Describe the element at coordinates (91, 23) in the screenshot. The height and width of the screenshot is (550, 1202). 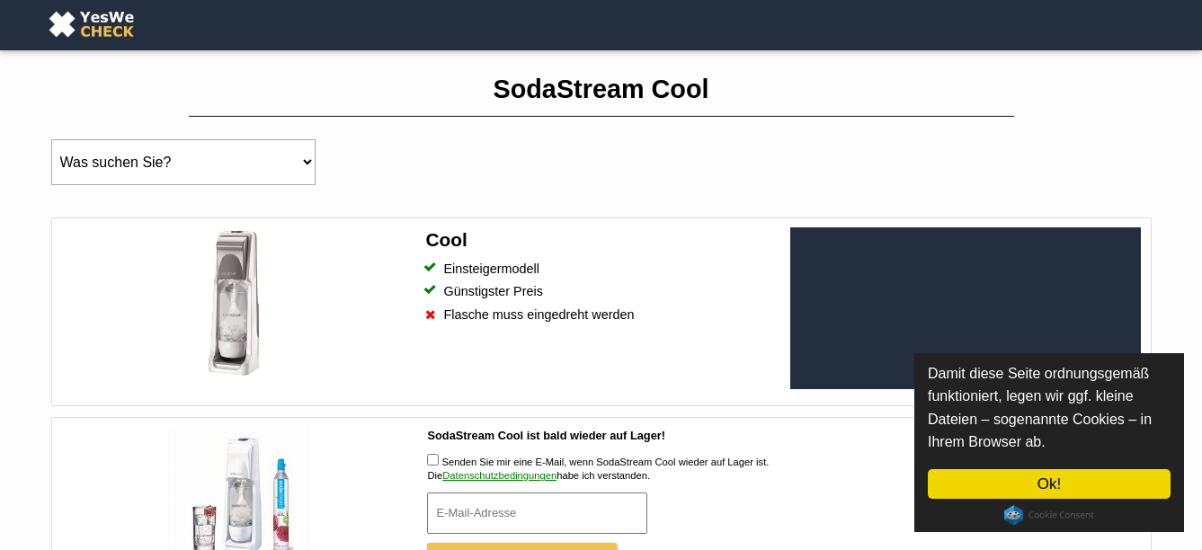
I see `img: YesWeCheck Logo` at that location.